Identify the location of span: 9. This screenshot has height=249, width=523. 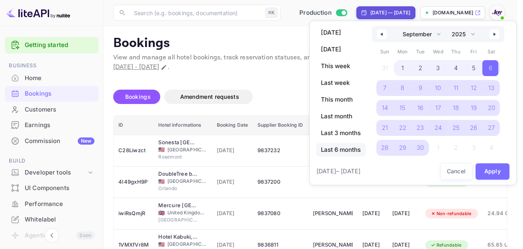
(420, 88).